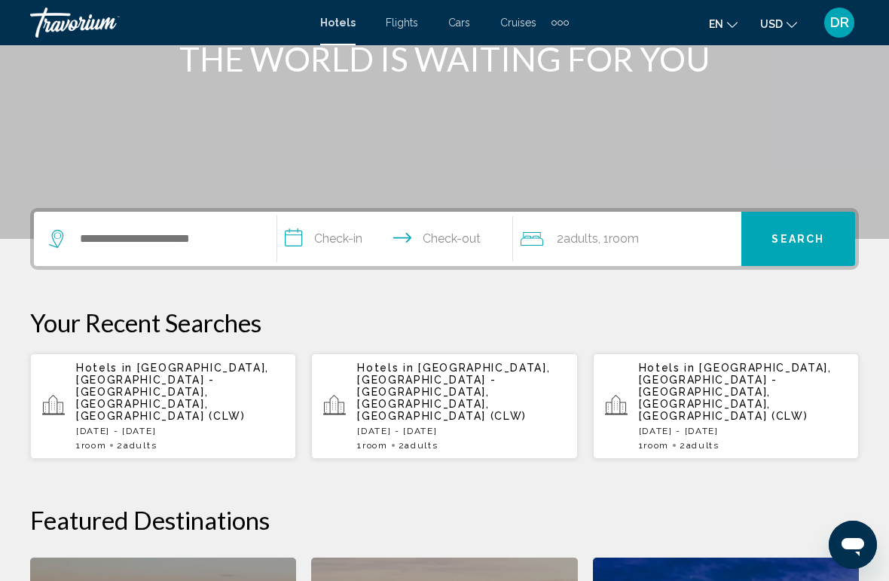 The height and width of the screenshot is (581, 889). I want to click on h2: Featured Destinations, so click(445, 520).